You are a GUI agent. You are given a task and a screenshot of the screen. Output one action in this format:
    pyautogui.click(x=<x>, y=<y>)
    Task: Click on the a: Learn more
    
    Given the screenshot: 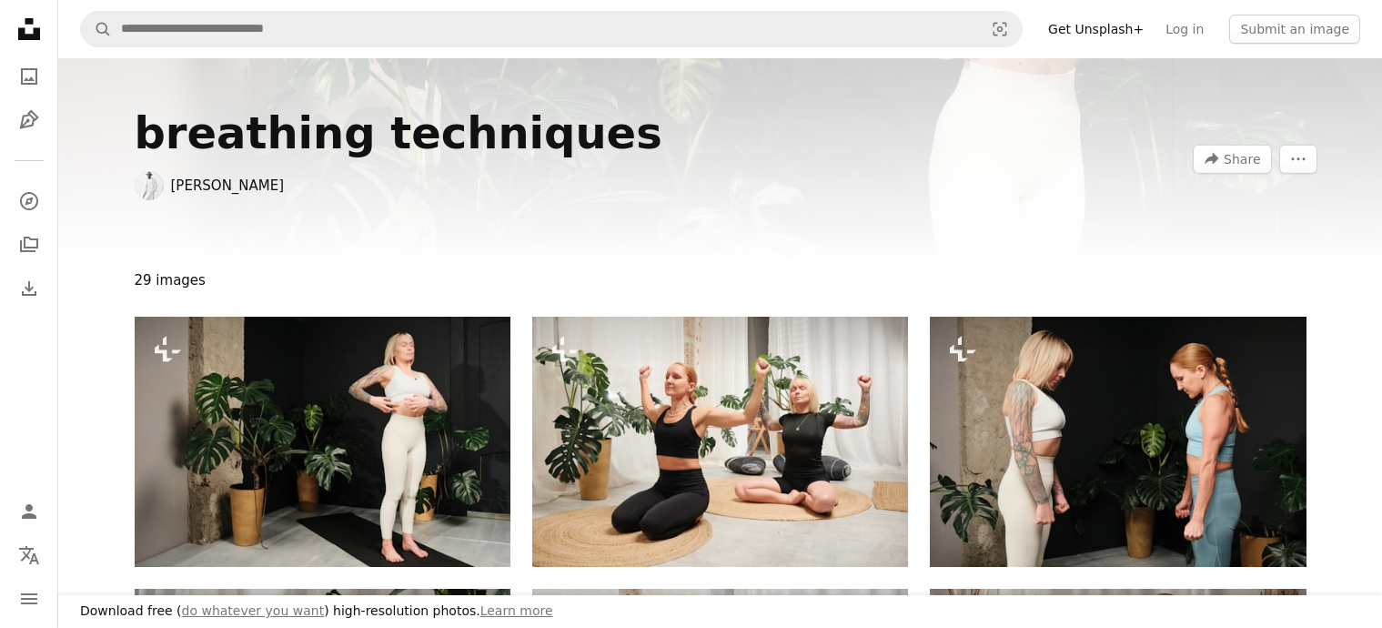 What is the action you would take?
    pyautogui.click(x=517, y=610)
    